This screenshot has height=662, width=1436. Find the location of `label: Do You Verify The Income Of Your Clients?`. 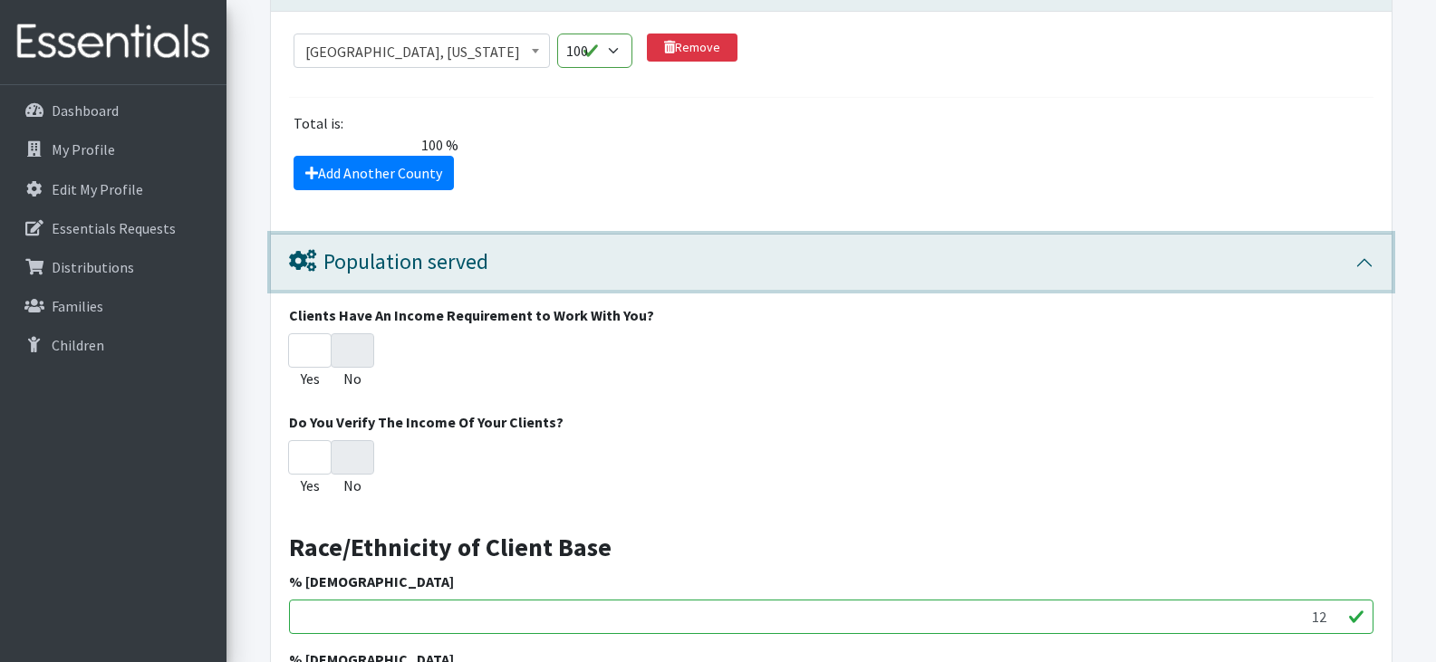

label: Do You Verify The Income Of Your Clients? is located at coordinates (426, 422).